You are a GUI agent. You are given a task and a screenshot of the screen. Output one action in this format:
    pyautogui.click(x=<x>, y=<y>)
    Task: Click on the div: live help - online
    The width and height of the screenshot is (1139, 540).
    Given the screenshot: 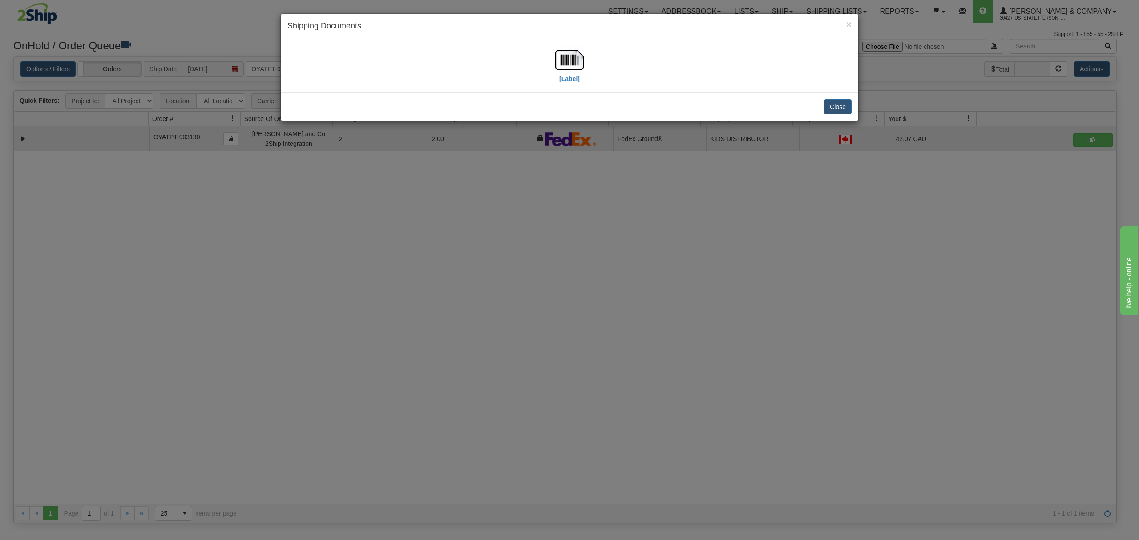 What is the action you would take?
    pyautogui.click(x=45, y=11)
    